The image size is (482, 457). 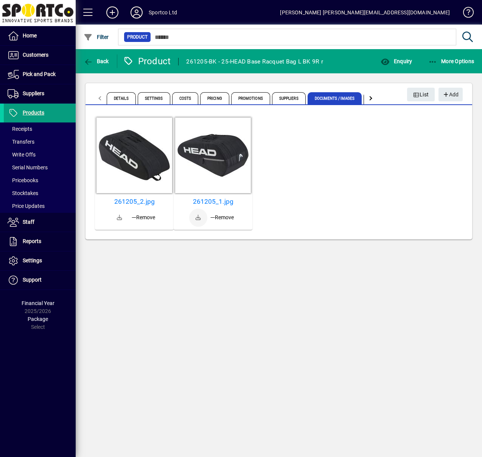 I want to click on button: Back, so click(x=96, y=61).